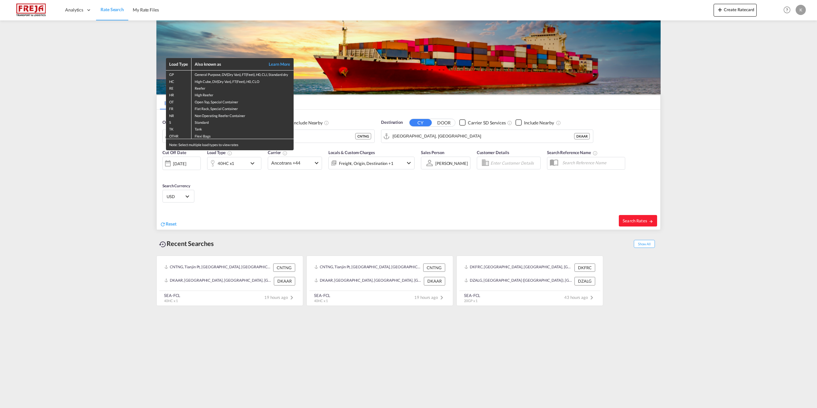  I want to click on td: FR, so click(179, 108).